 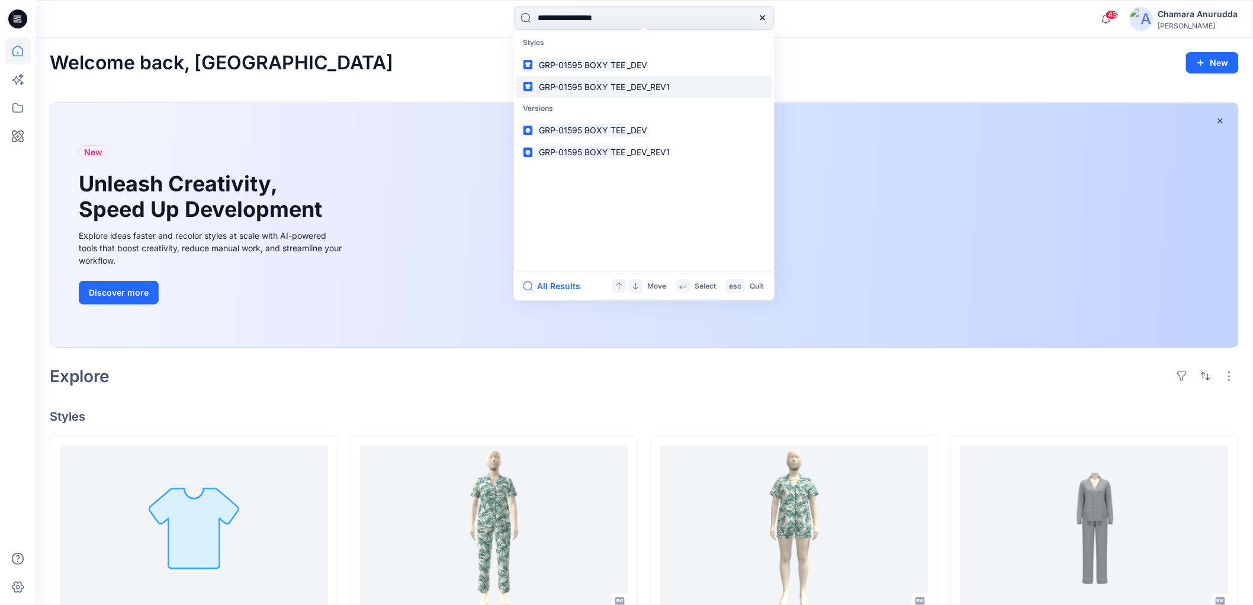 I want to click on h2: Explore, so click(x=79, y=376).